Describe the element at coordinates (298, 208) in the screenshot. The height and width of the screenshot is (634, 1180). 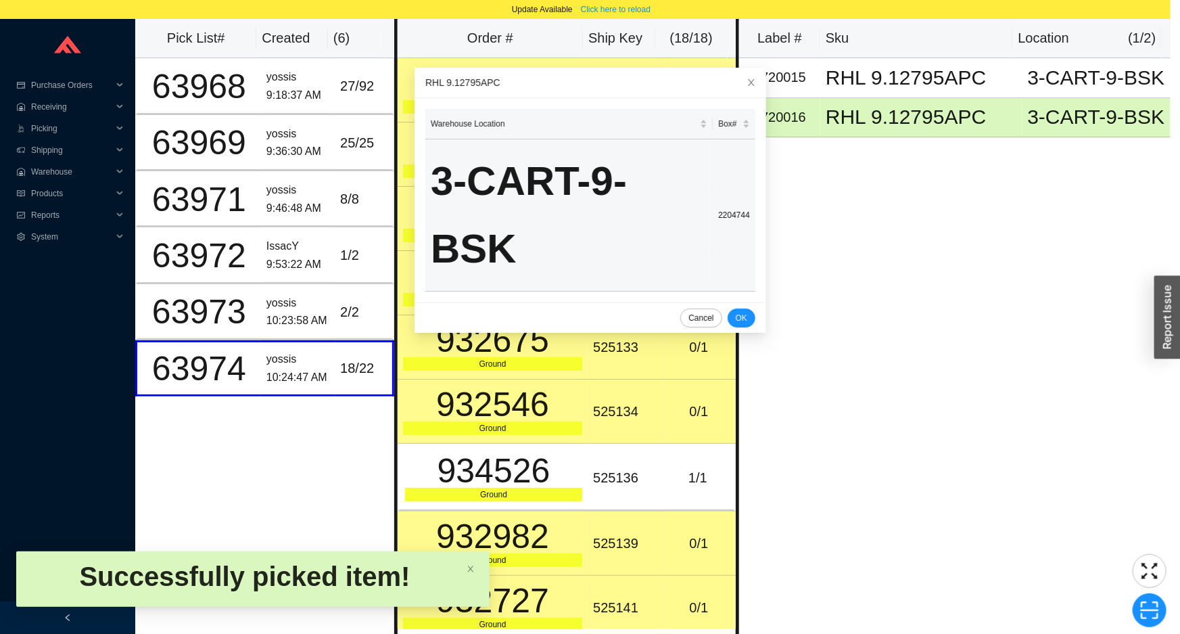
I see `div: 9:46:48 AM` at that location.